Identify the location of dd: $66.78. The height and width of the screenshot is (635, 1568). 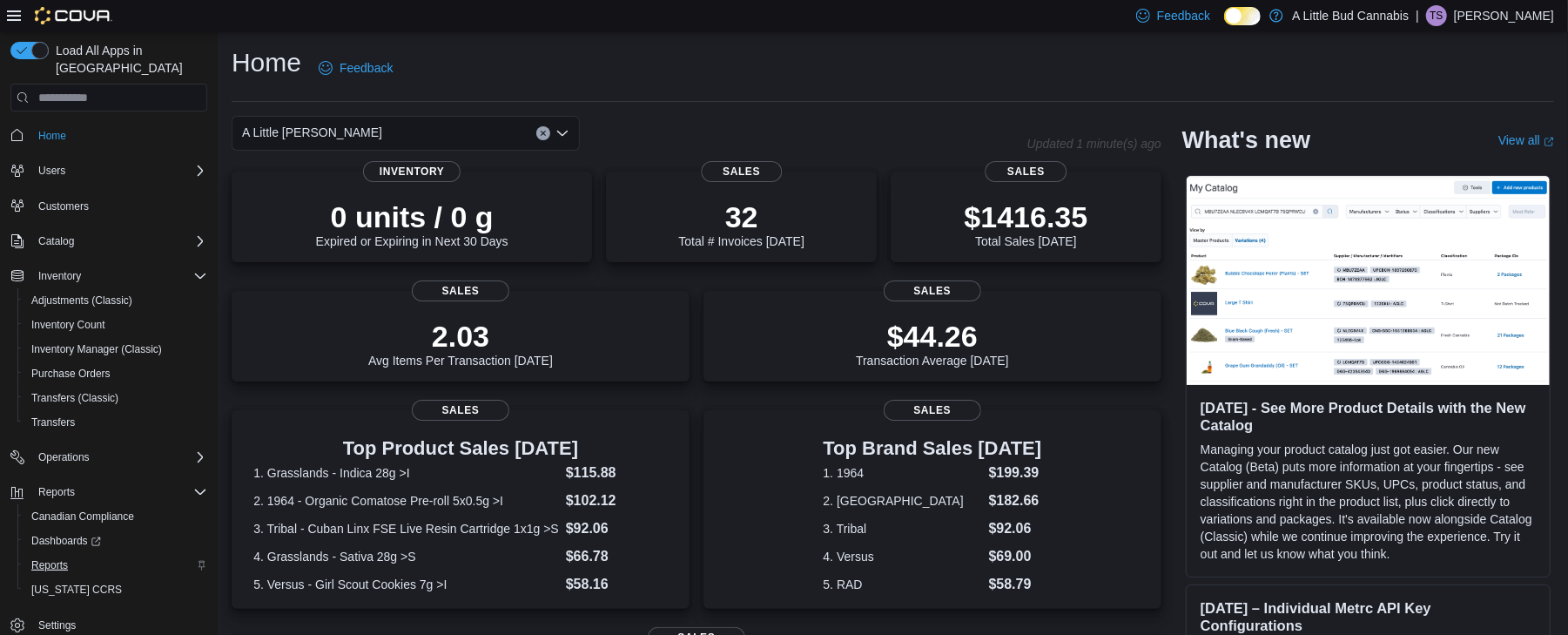
(616, 556).